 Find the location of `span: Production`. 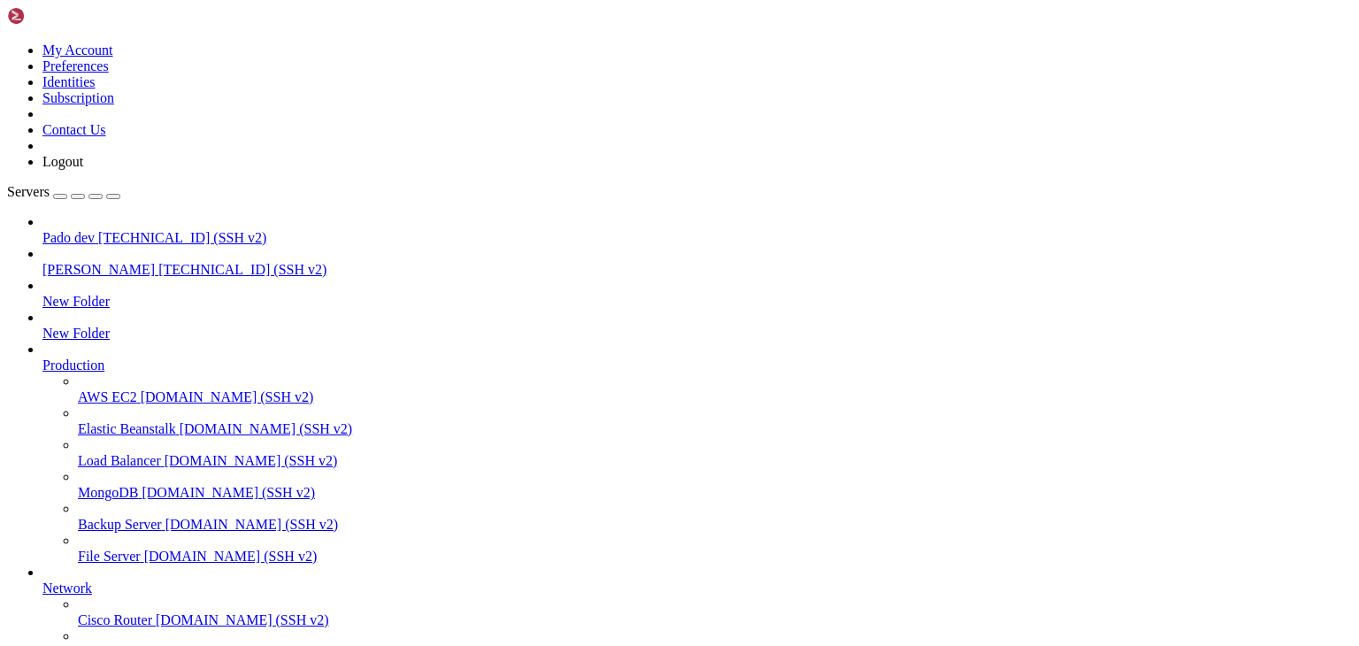

span: Production is located at coordinates (73, 364).